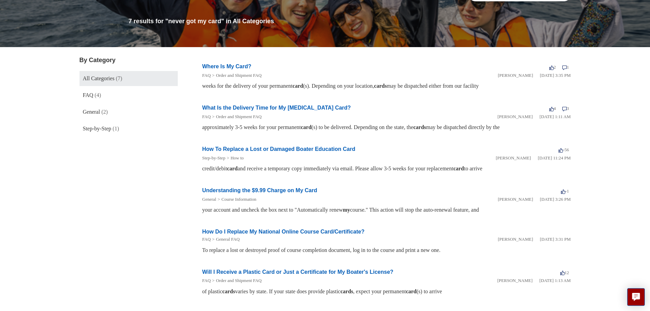  Describe the element at coordinates (98, 95) in the screenshot. I see `span: (4)` at that location.